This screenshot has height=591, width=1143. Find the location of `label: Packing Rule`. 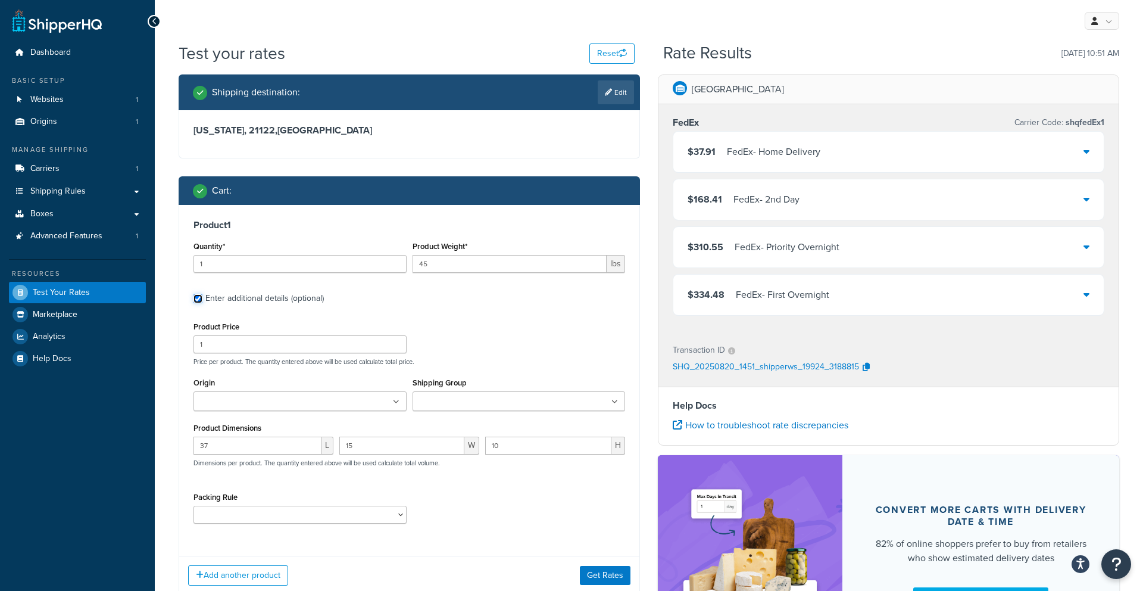

label: Packing Rule is located at coordinates (216, 497).